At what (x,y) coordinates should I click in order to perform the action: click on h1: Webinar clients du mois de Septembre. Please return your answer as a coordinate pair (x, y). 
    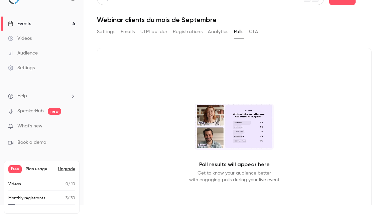
    Looking at the image, I should click on (234, 20).